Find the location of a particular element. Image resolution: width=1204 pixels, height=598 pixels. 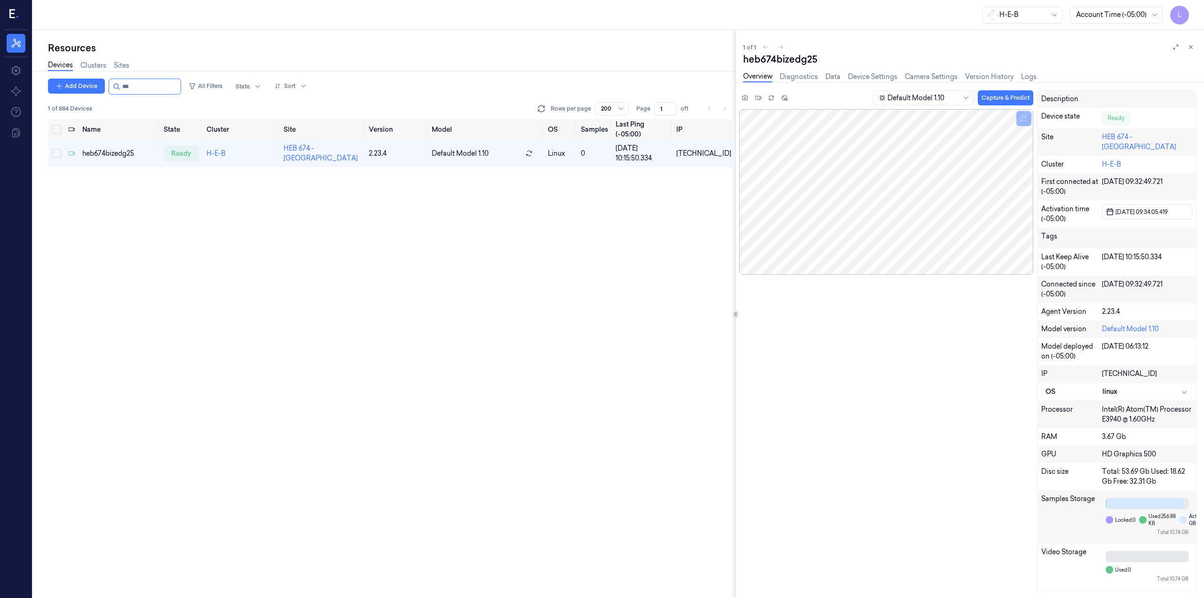

a: Device Settings is located at coordinates (872, 77).